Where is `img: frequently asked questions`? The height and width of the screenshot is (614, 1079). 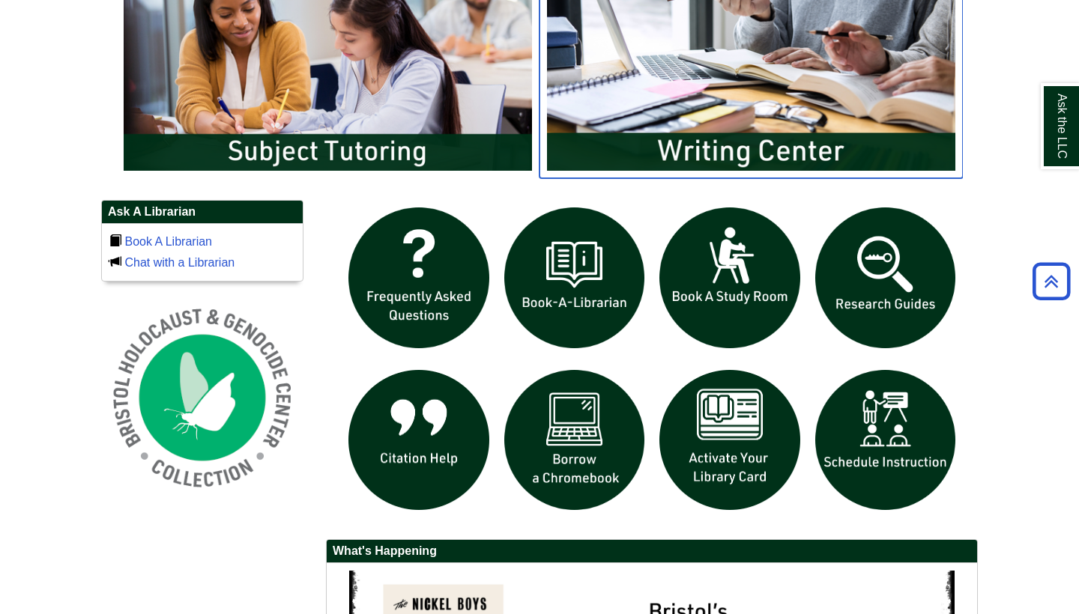 img: frequently asked questions is located at coordinates (419, 278).